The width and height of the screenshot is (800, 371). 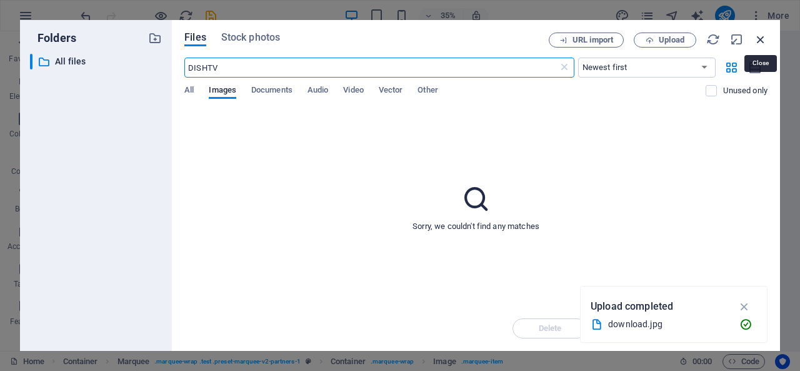 What do you see at coordinates (632, 306) in the screenshot?
I see `p: Upload completed` at bounding box center [632, 306].